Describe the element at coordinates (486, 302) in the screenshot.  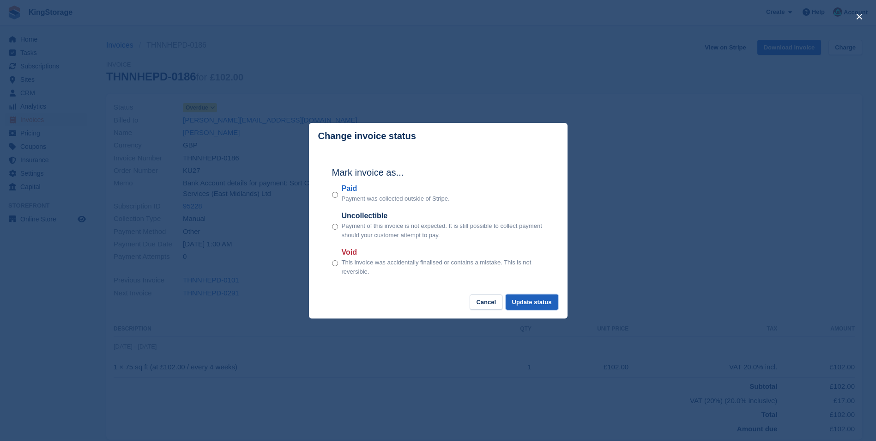
I see `button: Cancel` at that location.